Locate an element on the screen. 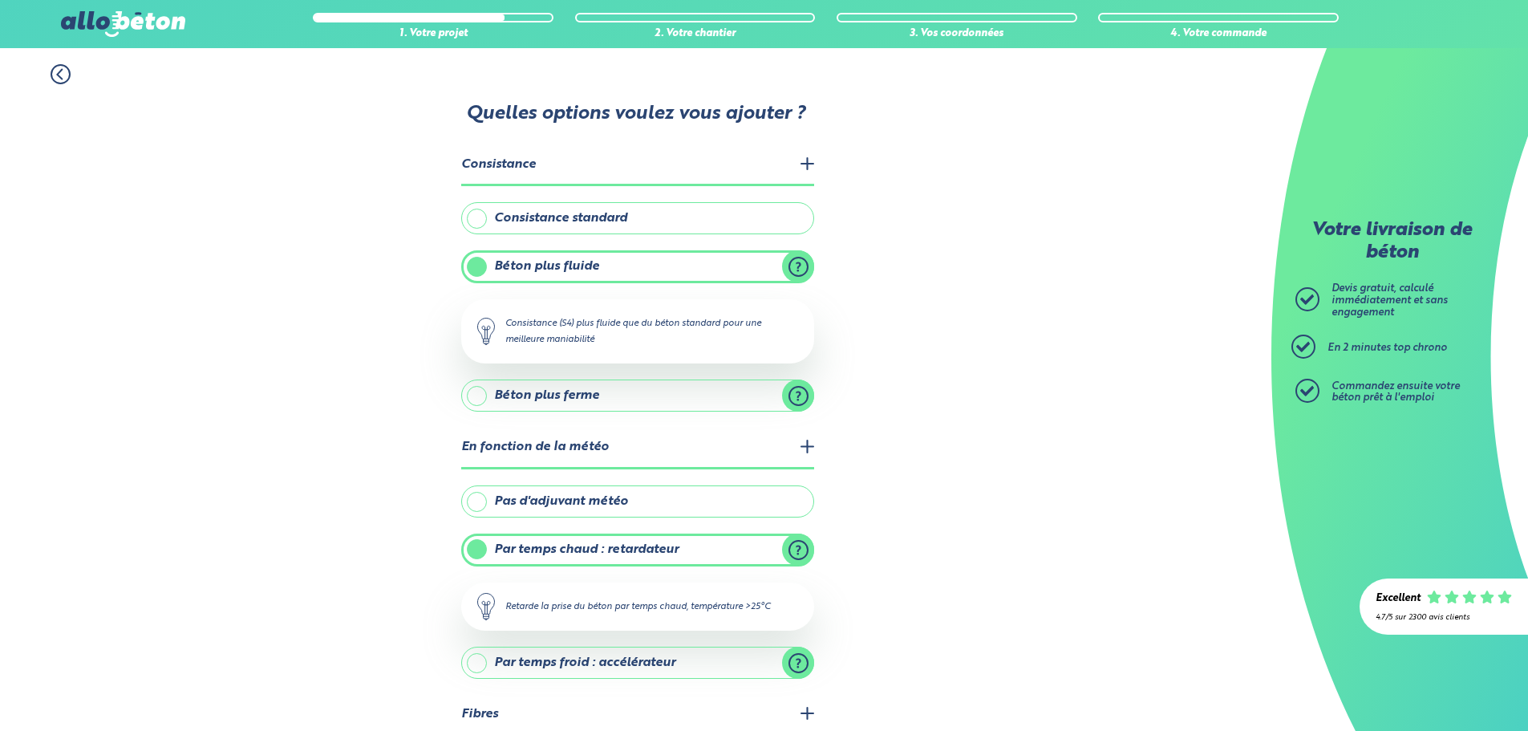 Image resolution: width=1528 pixels, height=731 pixels. div: 4. Votre commande is located at coordinates (1218, 34).